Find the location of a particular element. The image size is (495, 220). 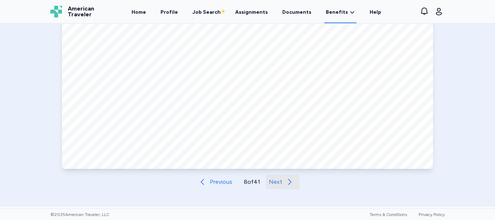

button: Previous is located at coordinates (217, 182).